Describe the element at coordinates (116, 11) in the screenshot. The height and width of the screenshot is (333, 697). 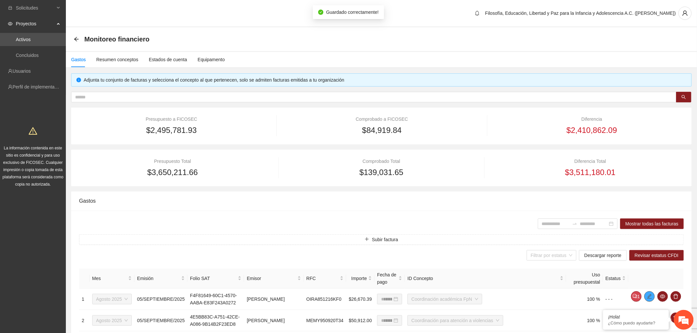
I see `div: Minimizar ventana de chat en vivo` at that location.